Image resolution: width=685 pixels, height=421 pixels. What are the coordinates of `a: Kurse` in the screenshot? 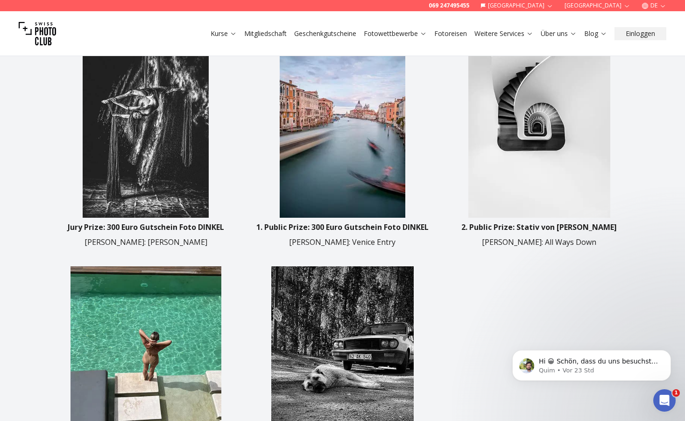 It's located at (224, 34).